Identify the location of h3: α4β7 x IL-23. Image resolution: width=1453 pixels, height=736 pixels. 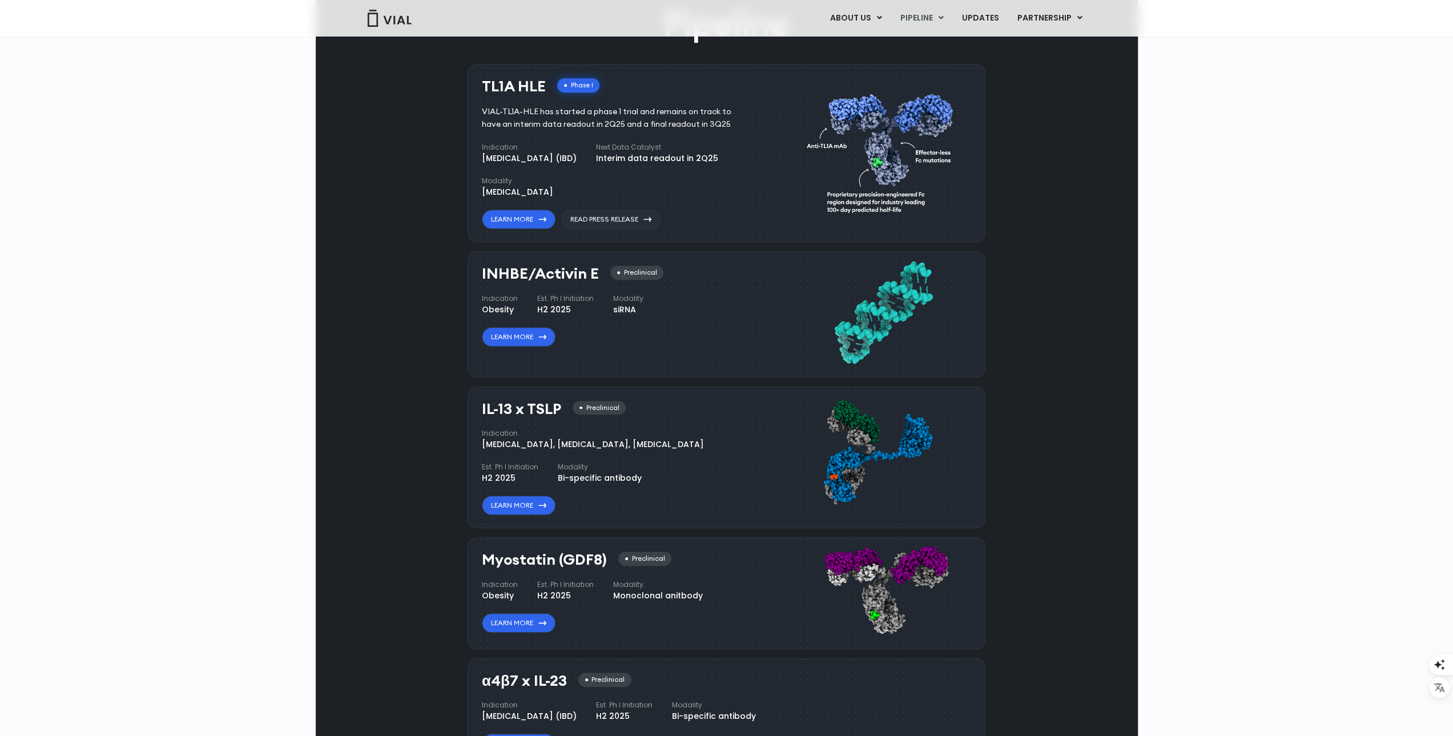
(524, 681).